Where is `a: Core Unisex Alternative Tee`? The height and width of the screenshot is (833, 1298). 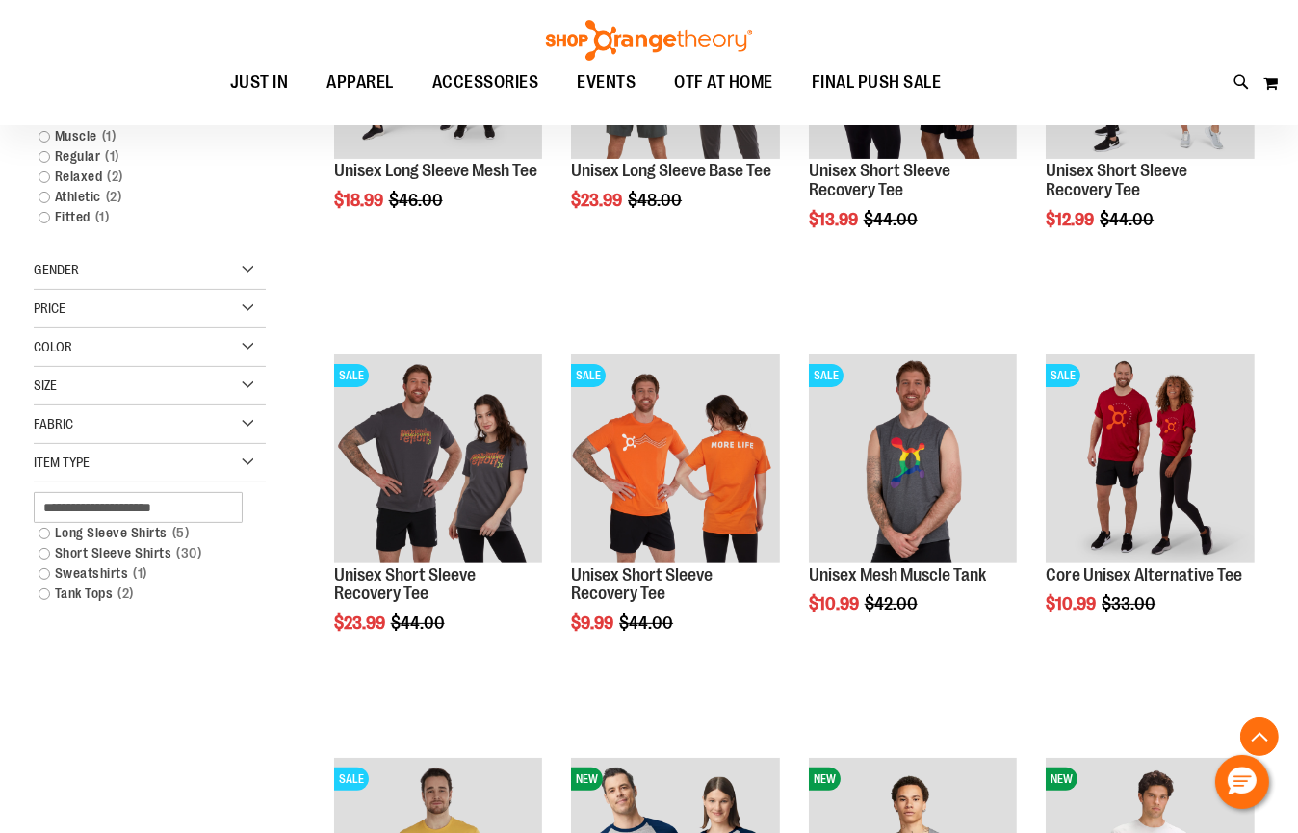
a: Core Unisex Alternative Tee is located at coordinates (1144, 575).